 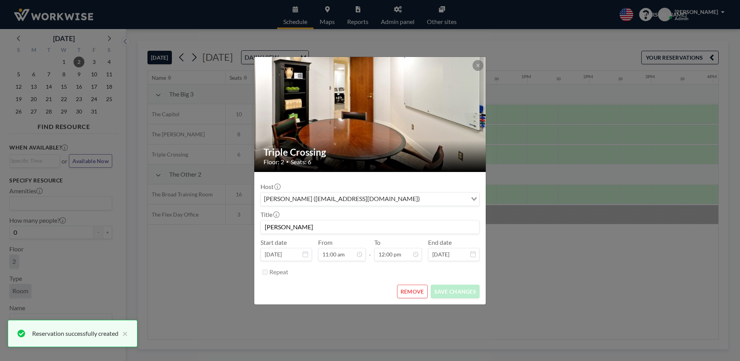 I want to click on span: Floor: 2, so click(x=274, y=162).